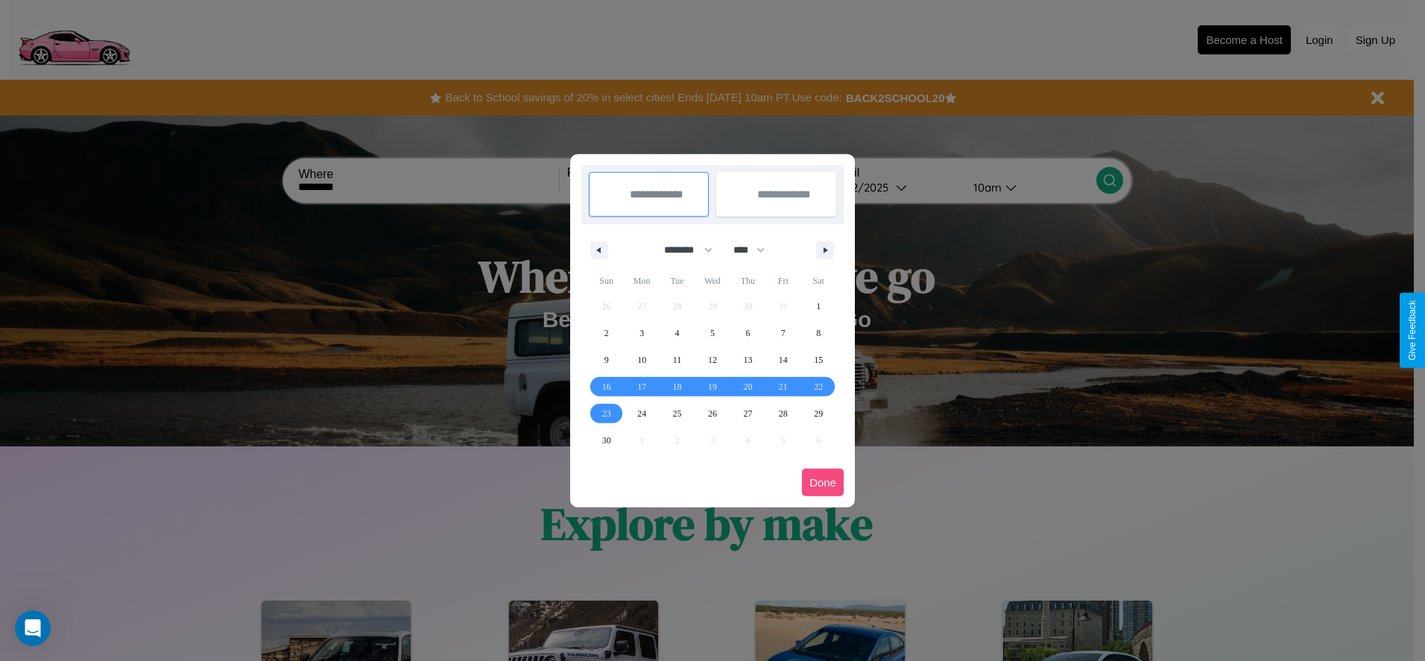 This screenshot has height=661, width=1425. I want to click on span: 23, so click(607, 414).